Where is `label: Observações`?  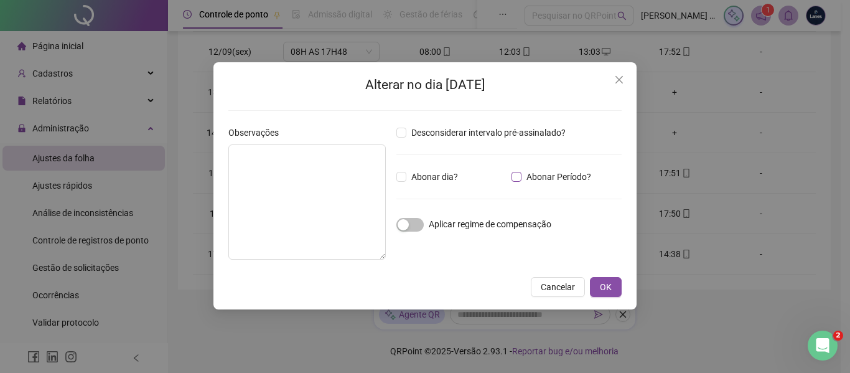 label: Observações is located at coordinates (258, 133).